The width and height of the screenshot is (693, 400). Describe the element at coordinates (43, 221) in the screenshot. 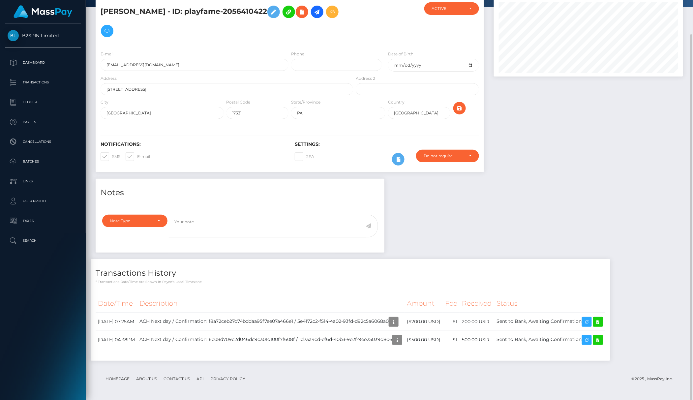

I see `a: Taxes` at that location.